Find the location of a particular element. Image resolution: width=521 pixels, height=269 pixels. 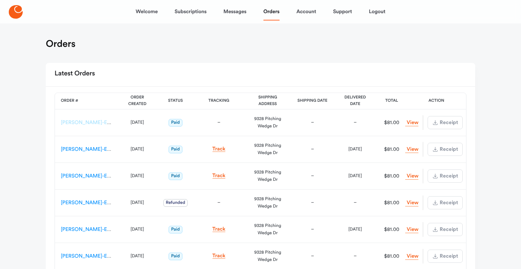

a: Messages is located at coordinates (235, 12).